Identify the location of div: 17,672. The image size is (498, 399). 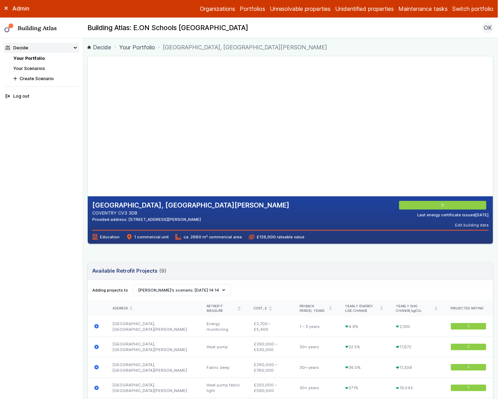
(417, 347).